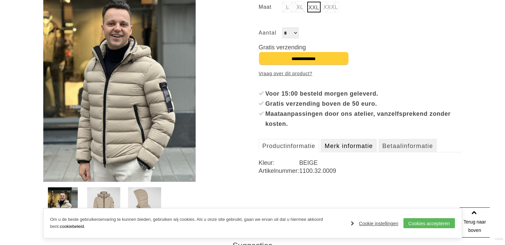  What do you see at coordinates (289, 146) in the screenshot?
I see `a: Productinformatie` at bounding box center [289, 146].